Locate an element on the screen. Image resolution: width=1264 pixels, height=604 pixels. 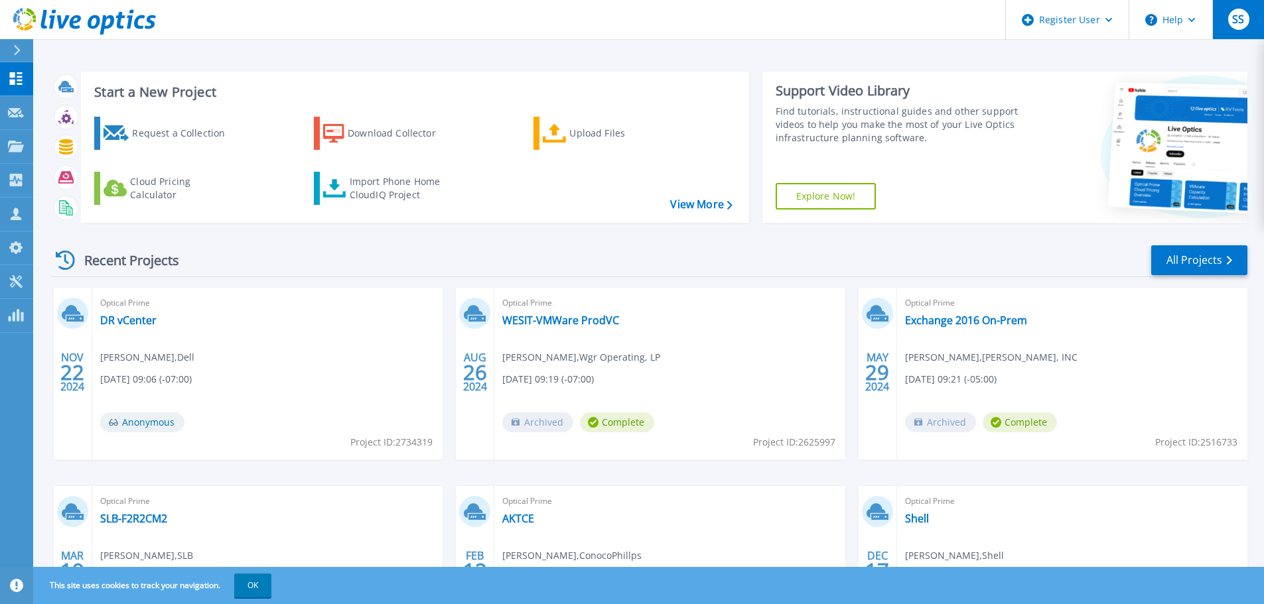
h3: Start a New Project is located at coordinates (413, 92).